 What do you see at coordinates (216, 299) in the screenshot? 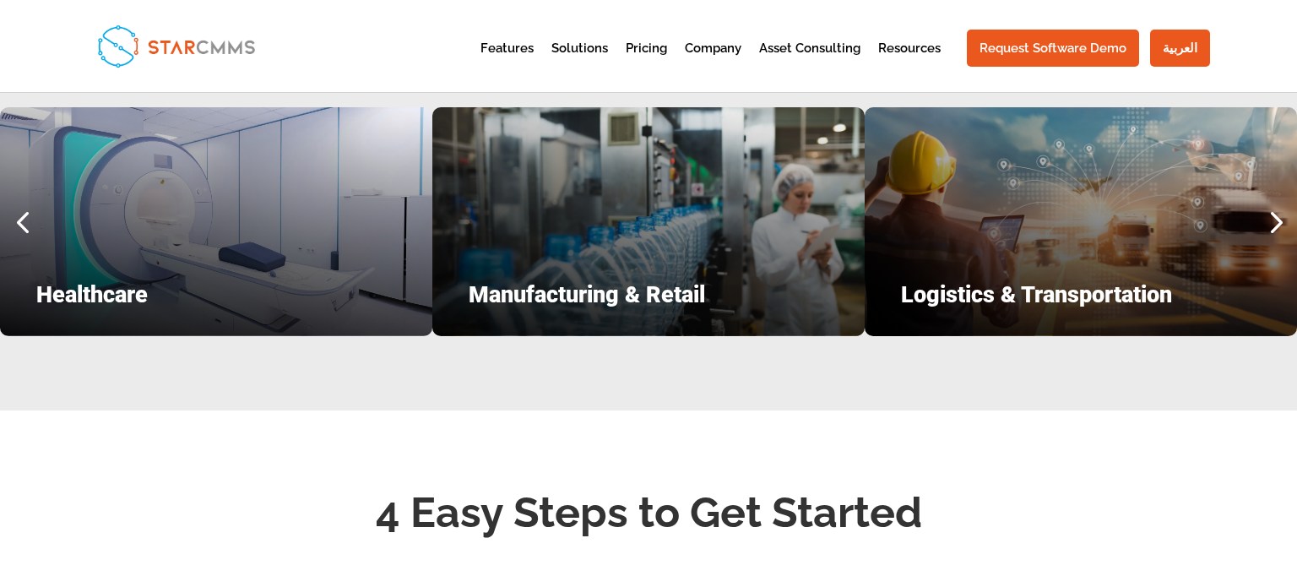
I see `h4: Healthcare` at bounding box center [216, 299].